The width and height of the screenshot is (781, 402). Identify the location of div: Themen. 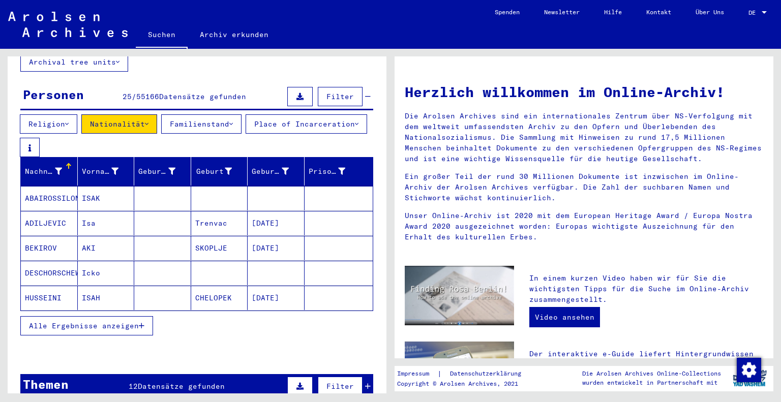
(46, 384).